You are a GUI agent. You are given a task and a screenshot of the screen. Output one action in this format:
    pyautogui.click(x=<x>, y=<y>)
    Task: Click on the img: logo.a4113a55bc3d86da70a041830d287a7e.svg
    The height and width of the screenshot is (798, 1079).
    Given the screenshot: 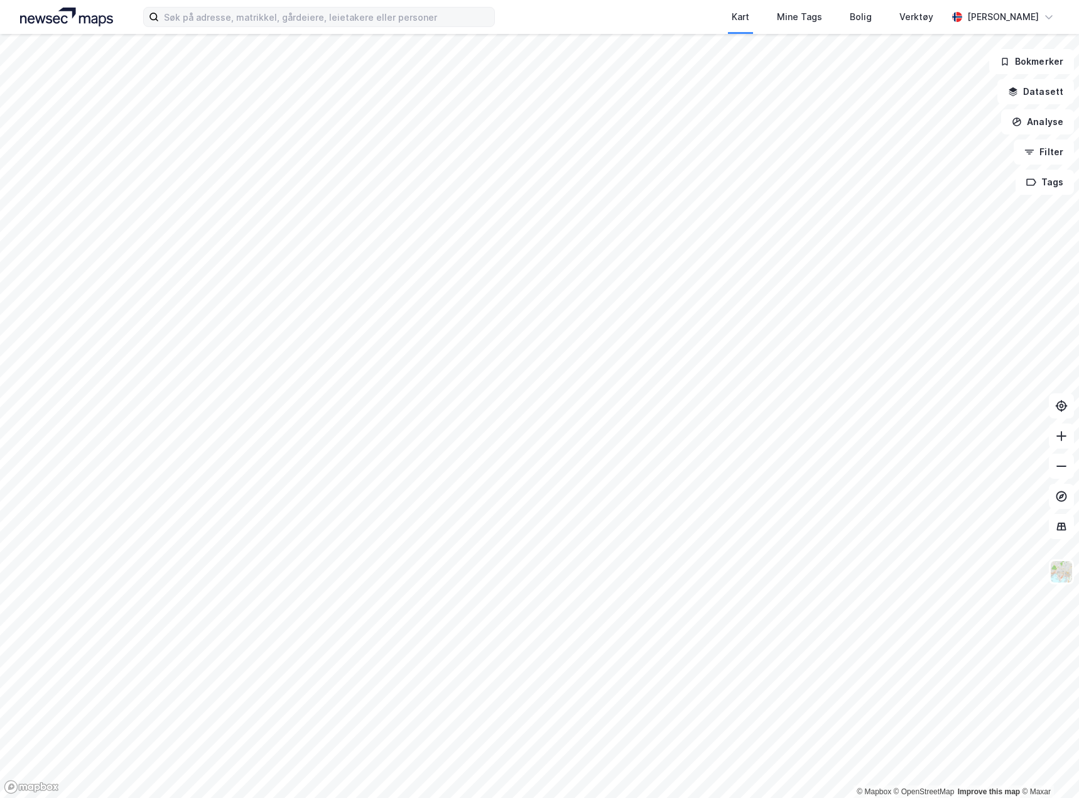 What is the action you would take?
    pyautogui.click(x=67, y=17)
    